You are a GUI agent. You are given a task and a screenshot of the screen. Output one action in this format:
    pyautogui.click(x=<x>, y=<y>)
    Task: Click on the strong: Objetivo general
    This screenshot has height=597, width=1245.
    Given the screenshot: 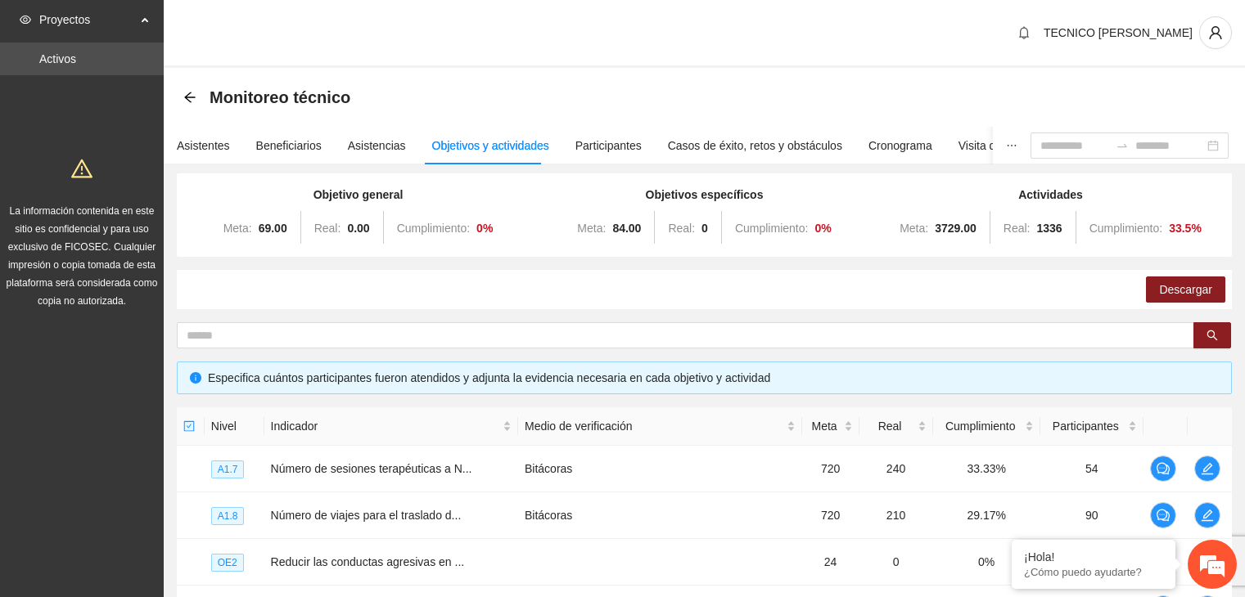 What is the action you would take?
    pyautogui.click(x=358, y=195)
    